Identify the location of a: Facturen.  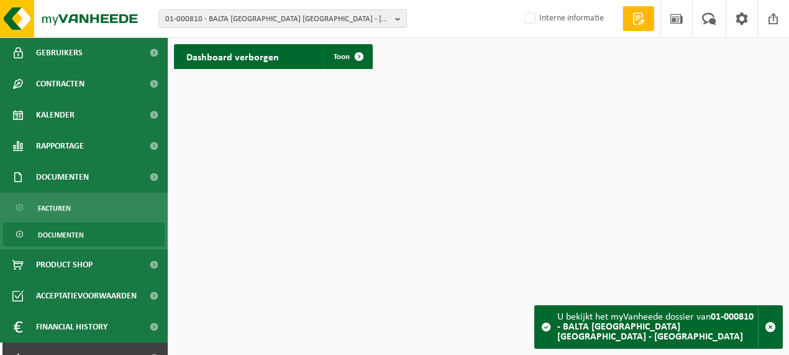
(84, 207).